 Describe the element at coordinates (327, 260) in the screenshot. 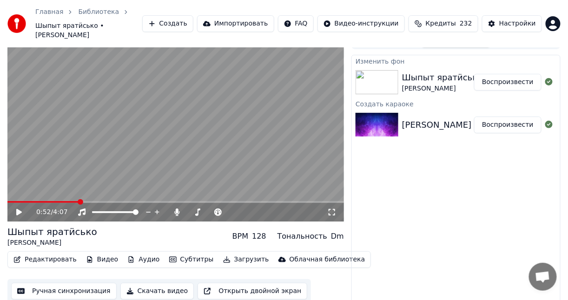

I see `div: Облачная библиотека` at that location.